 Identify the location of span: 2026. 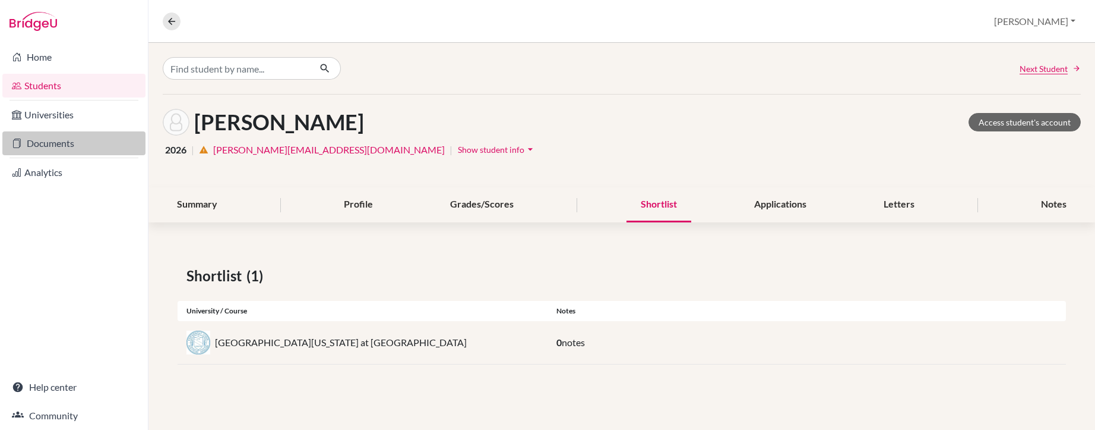
(176, 150).